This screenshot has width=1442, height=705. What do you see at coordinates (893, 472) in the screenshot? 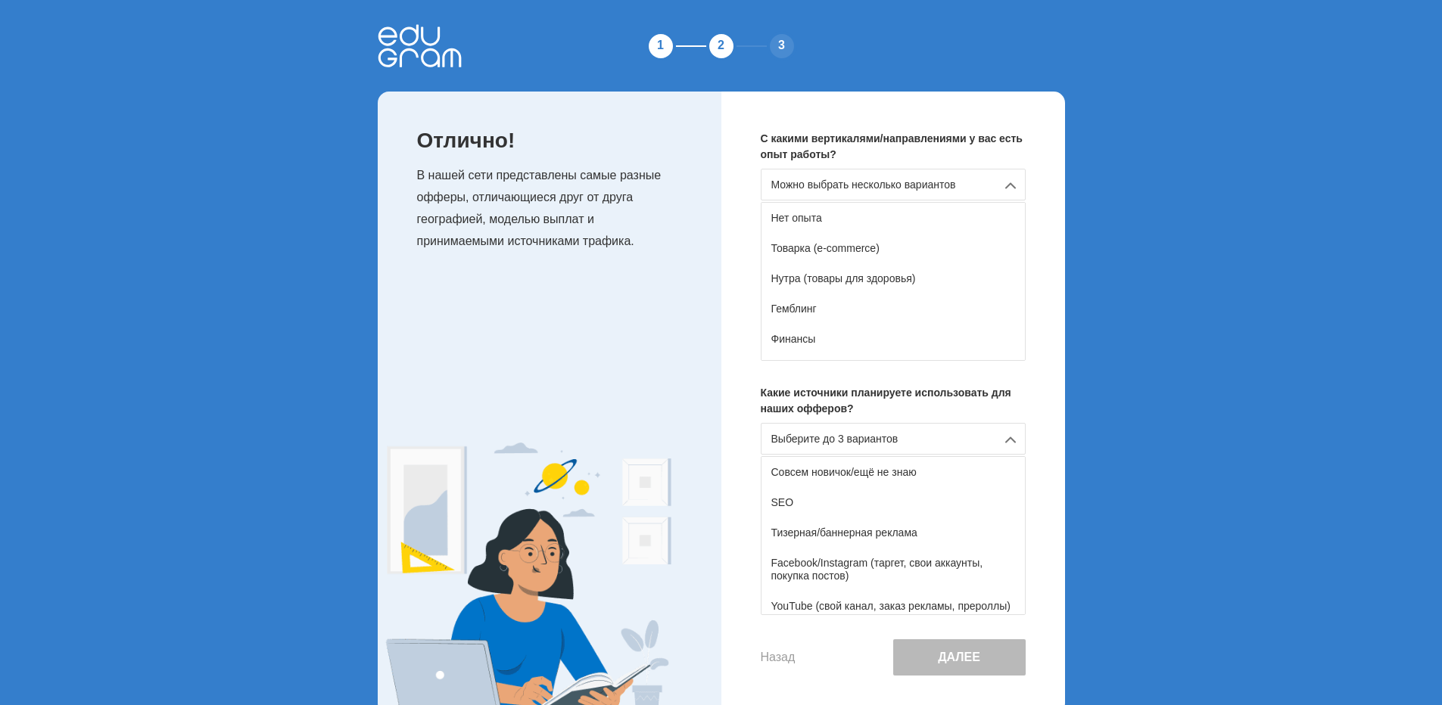
I see `div: Совсем новичок/ещё не знаю` at bounding box center [893, 472].